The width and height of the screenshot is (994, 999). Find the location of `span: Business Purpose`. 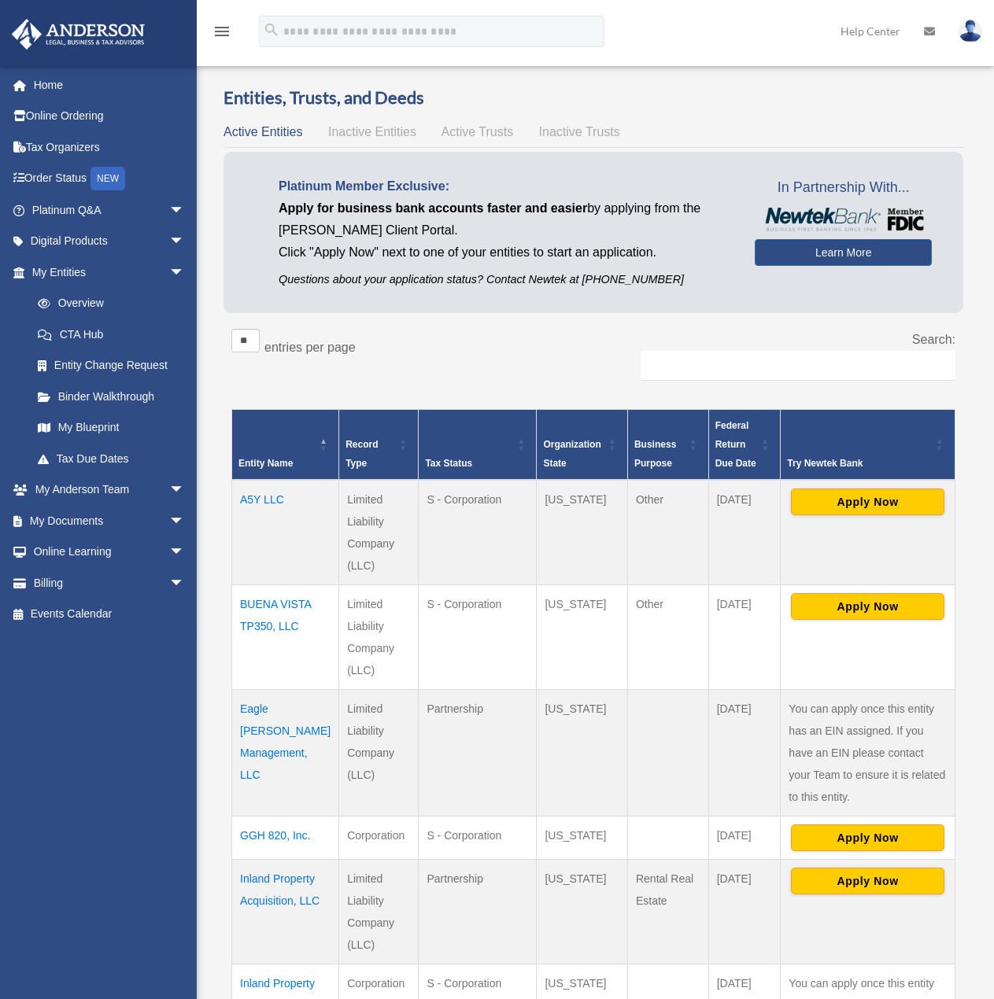

span: Business Purpose is located at coordinates (655, 454).